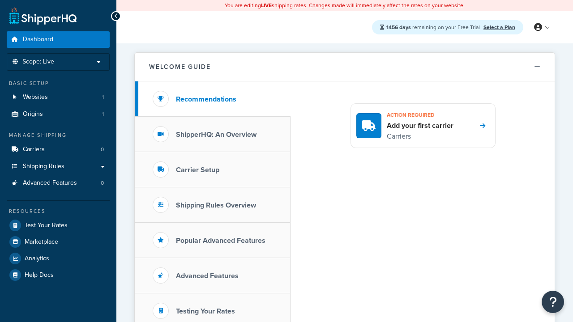 Image resolution: width=573 pixels, height=322 pixels. What do you see at coordinates (34, 149) in the screenshot?
I see `span: Carriers` at bounding box center [34, 149].